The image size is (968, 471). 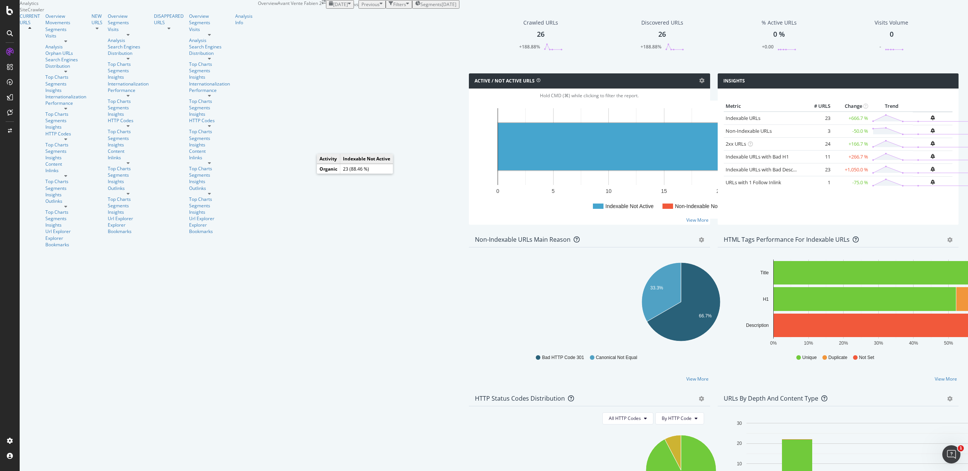 What do you see at coordinates (779, 23) in the screenshot?
I see `div: % Active URLs` at bounding box center [779, 23].